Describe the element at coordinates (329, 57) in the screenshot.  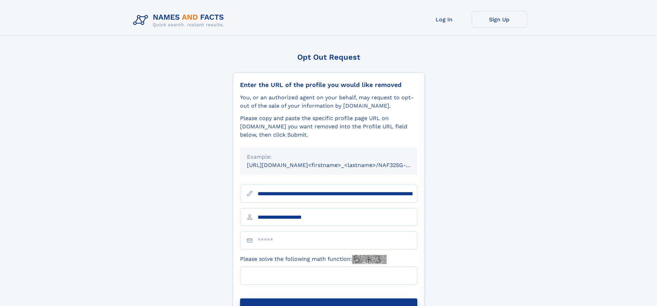
I see `div: Opt Out Request` at that location.